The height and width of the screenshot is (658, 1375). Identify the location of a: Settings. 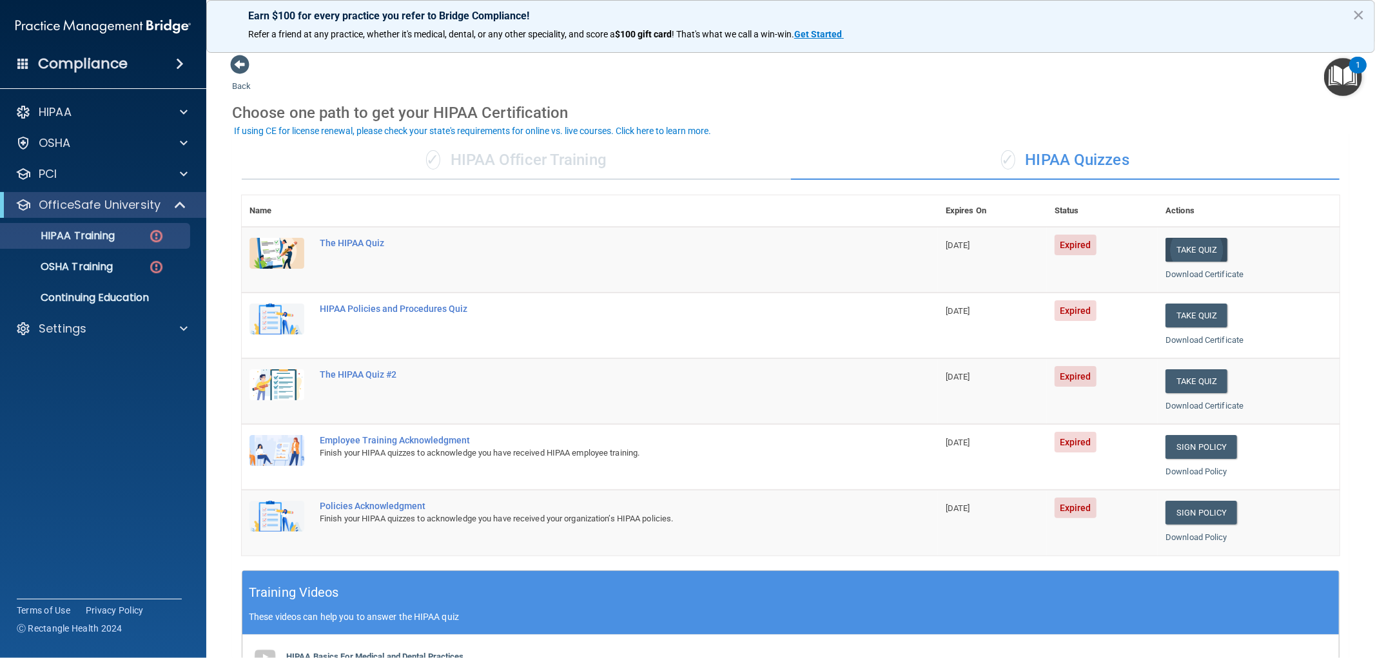
(101, 329).